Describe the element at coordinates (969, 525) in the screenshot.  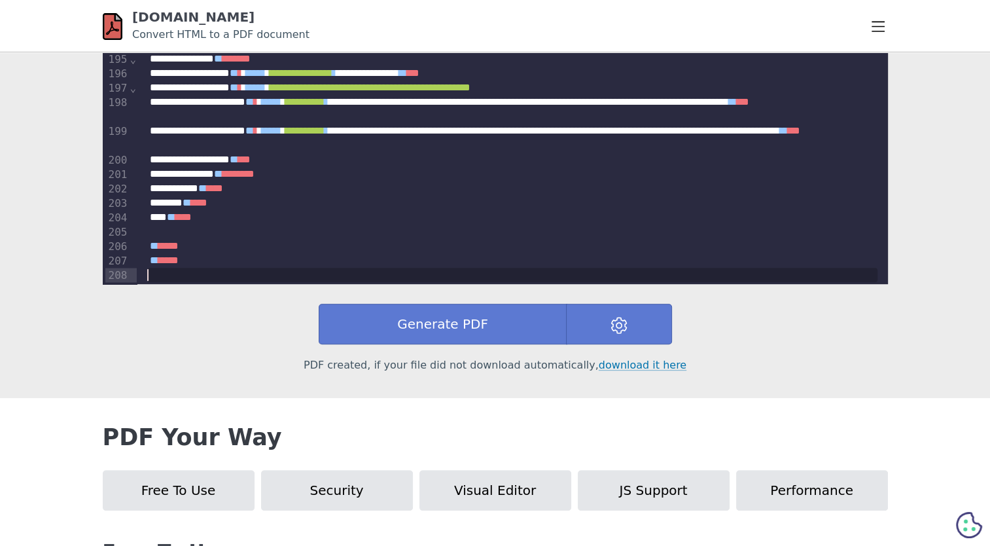
I see `svg: Cookie Preferences` at that location.